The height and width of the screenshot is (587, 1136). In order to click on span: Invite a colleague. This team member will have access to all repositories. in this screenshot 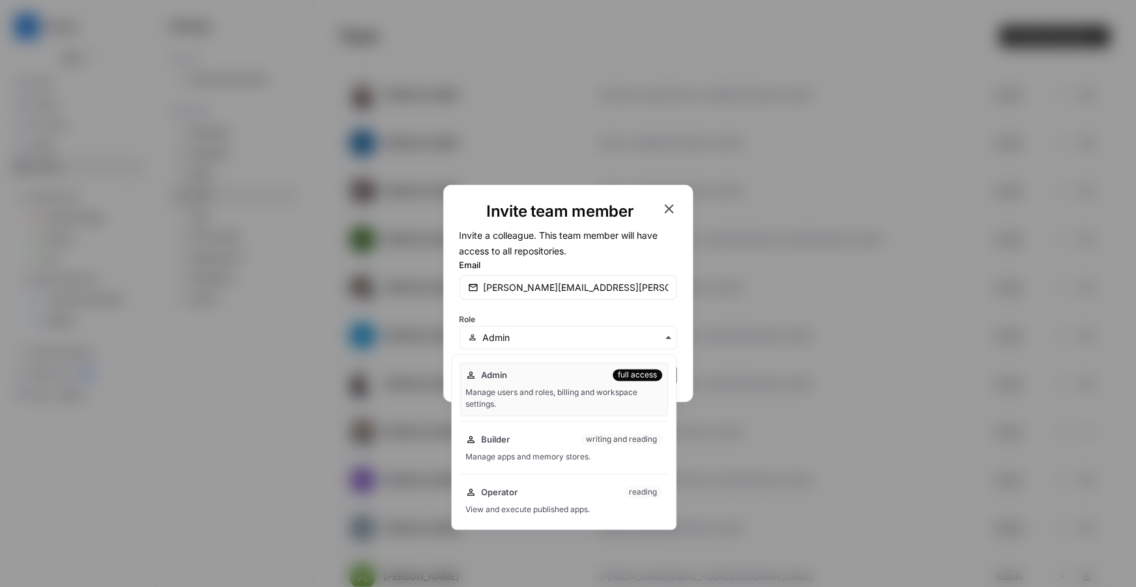, I will do `click(558, 243)`.